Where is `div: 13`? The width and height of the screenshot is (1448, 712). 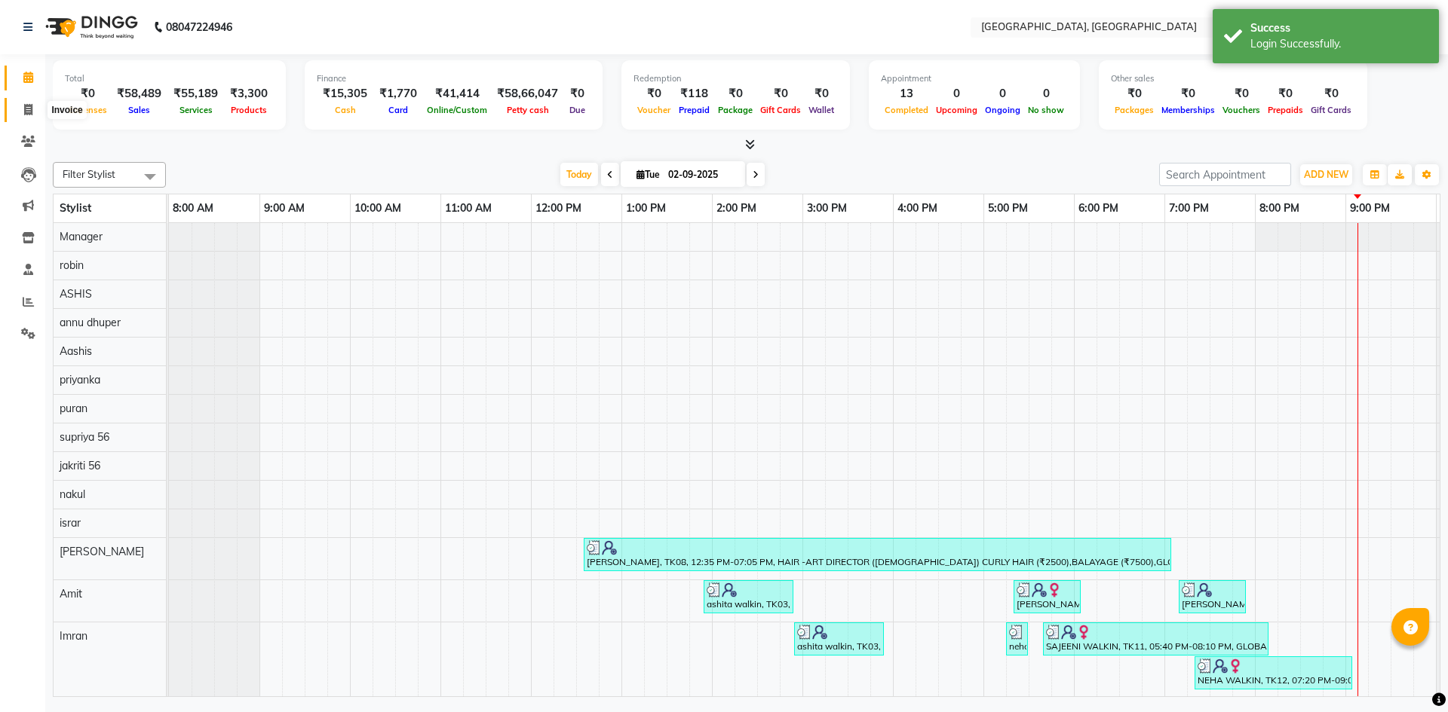
div: 13 is located at coordinates (906, 93).